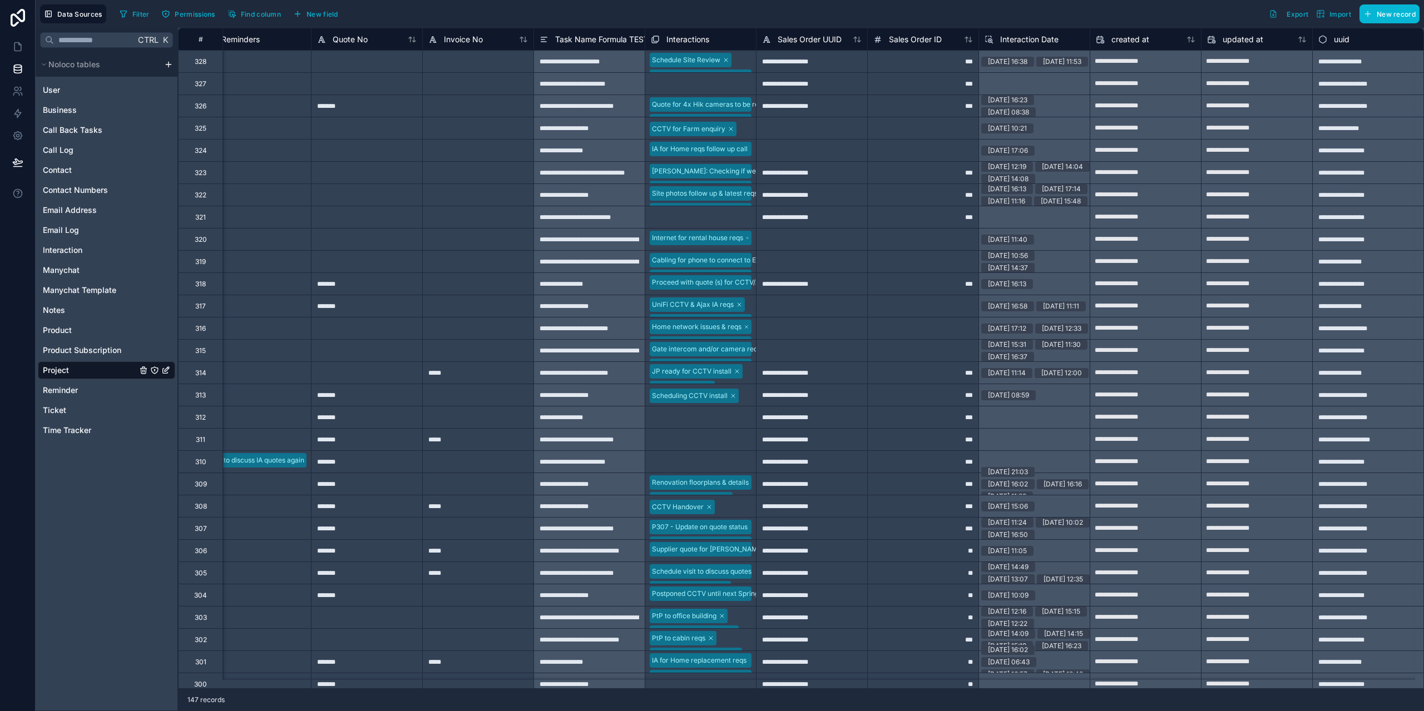 Image resolution: width=1424 pixels, height=711 pixels. What do you see at coordinates (716, 105) in the screenshot?
I see `div: Quote for 4x Hik cameras to be replaced` at bounding box center [716, 105].